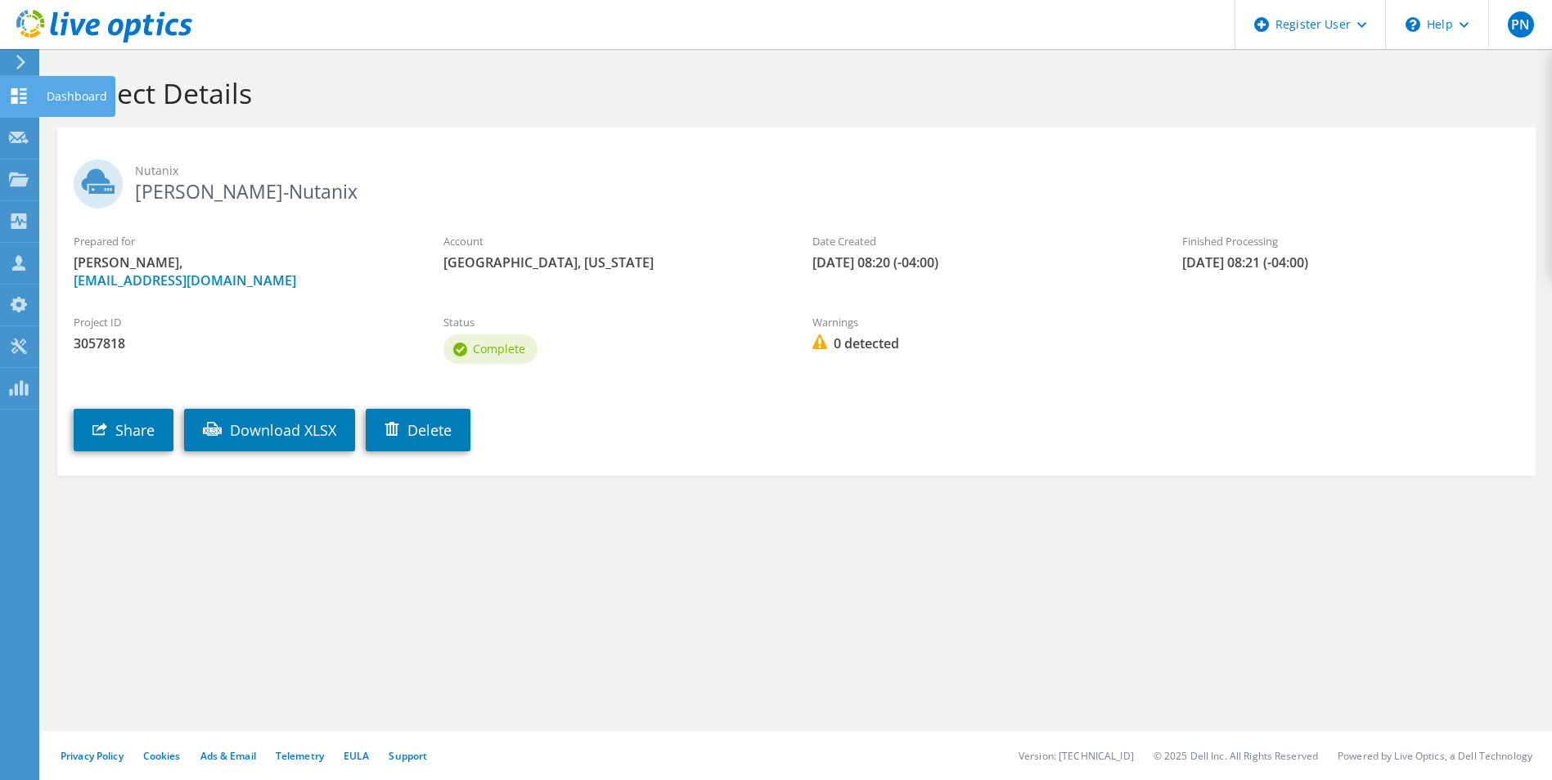 The width and height of the screenshot is (1552, 780). What do you see at coordinates (981, 241) in the screenshot?
I see `label: Date Created` at bounding box center [981, 241].